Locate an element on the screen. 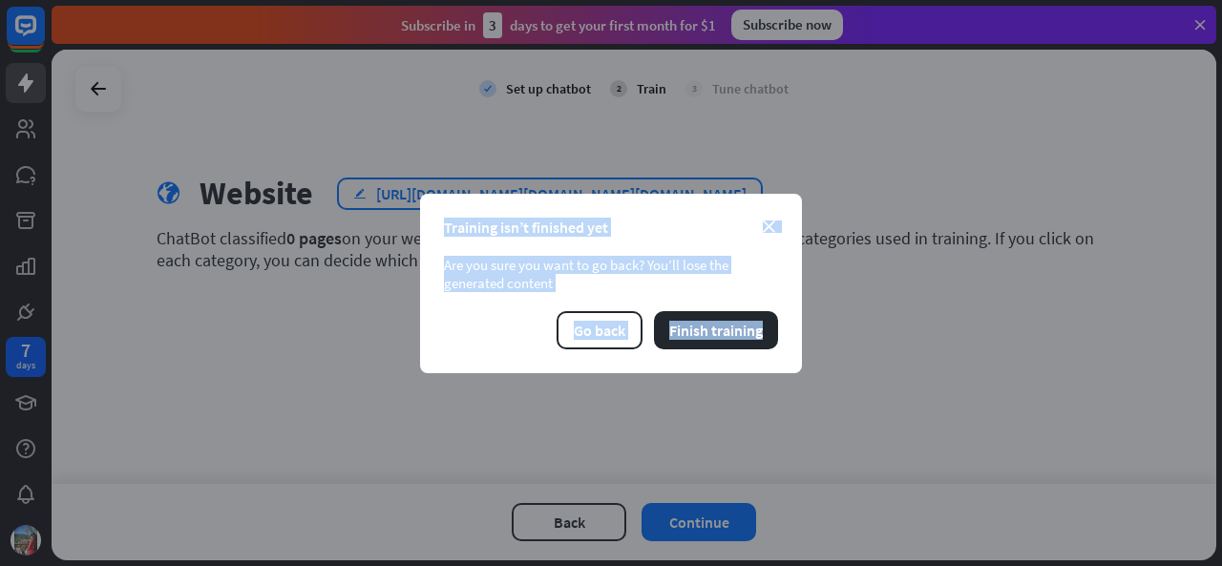  i: close is located at coordinates (769, 226).